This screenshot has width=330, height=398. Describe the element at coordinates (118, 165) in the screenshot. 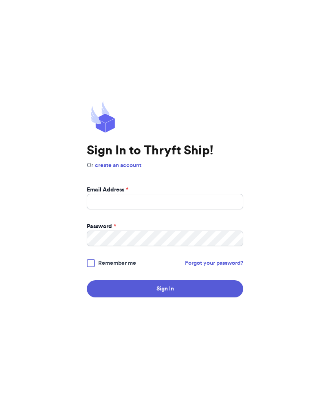

I see `a: create an account` at that location.